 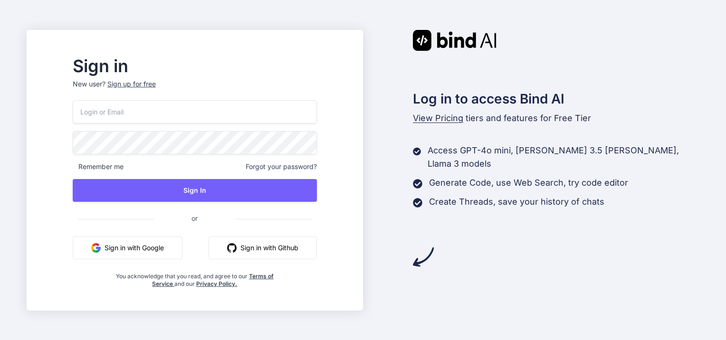 I want to click on input: Login or Email, so click(x=195, y=112).